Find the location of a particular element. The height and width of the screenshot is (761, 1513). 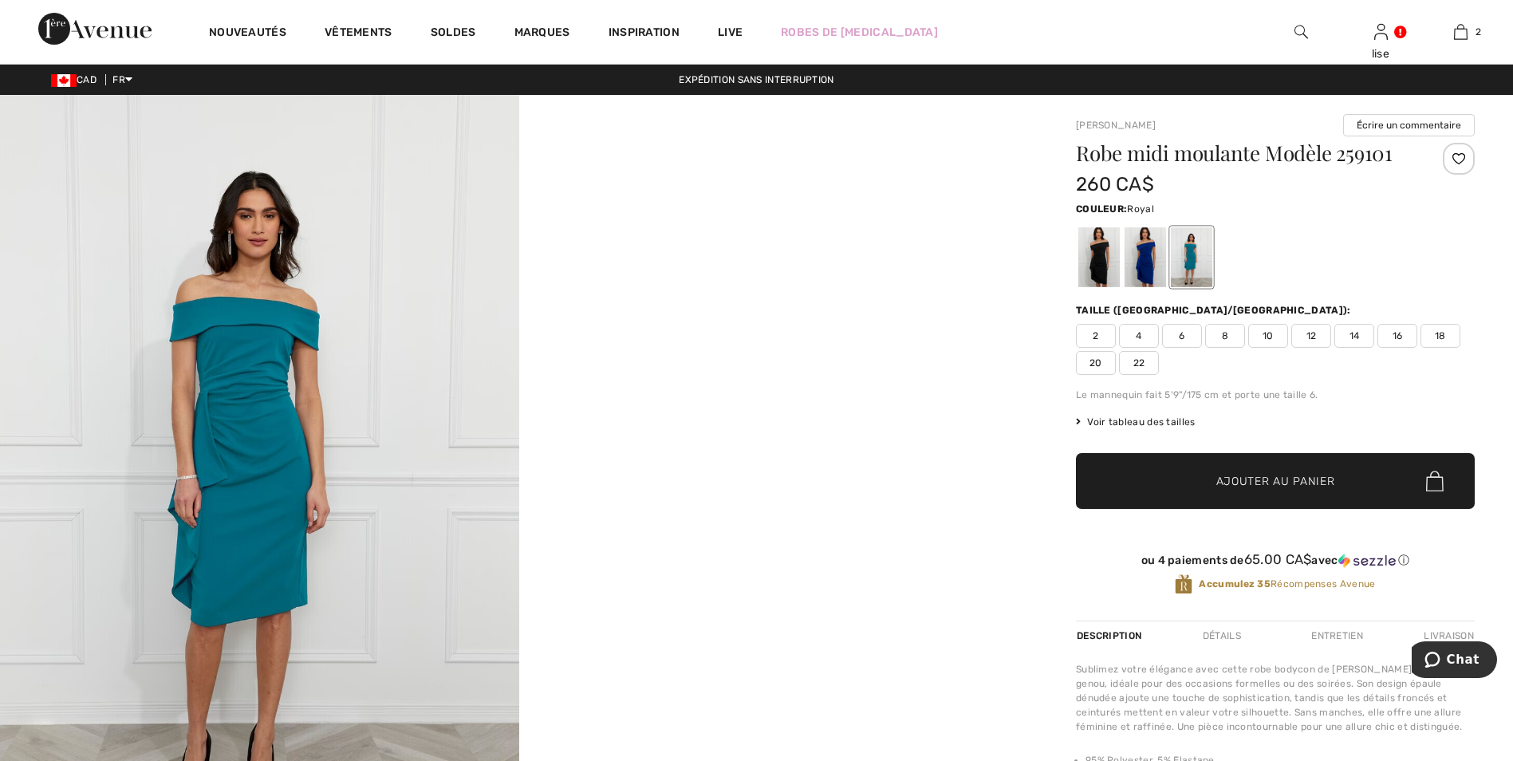

span: Ajouter au panier is located at coordinates (1275, 481).